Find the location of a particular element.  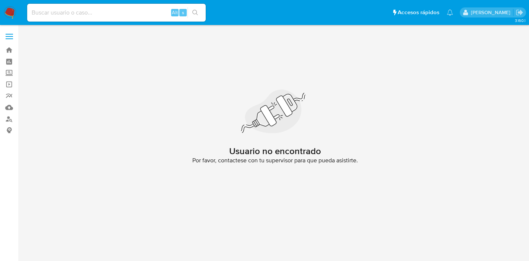

button: search-icon is located at coordinates (195, 13).